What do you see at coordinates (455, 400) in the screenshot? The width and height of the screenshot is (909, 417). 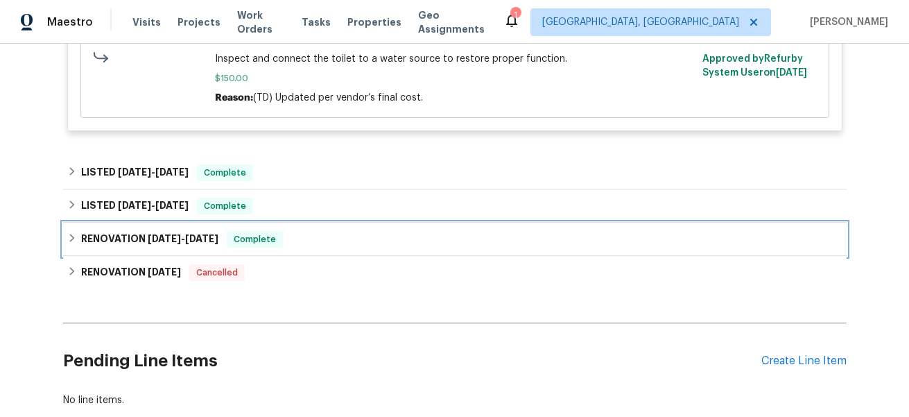 I see `div: No line items.` at bounding box center [455, 400].